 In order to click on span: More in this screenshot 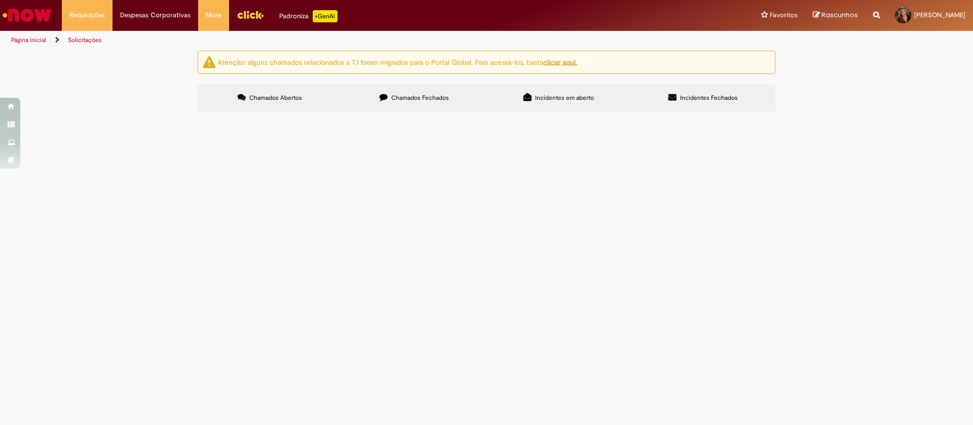, I will do `click(213, 15)`.